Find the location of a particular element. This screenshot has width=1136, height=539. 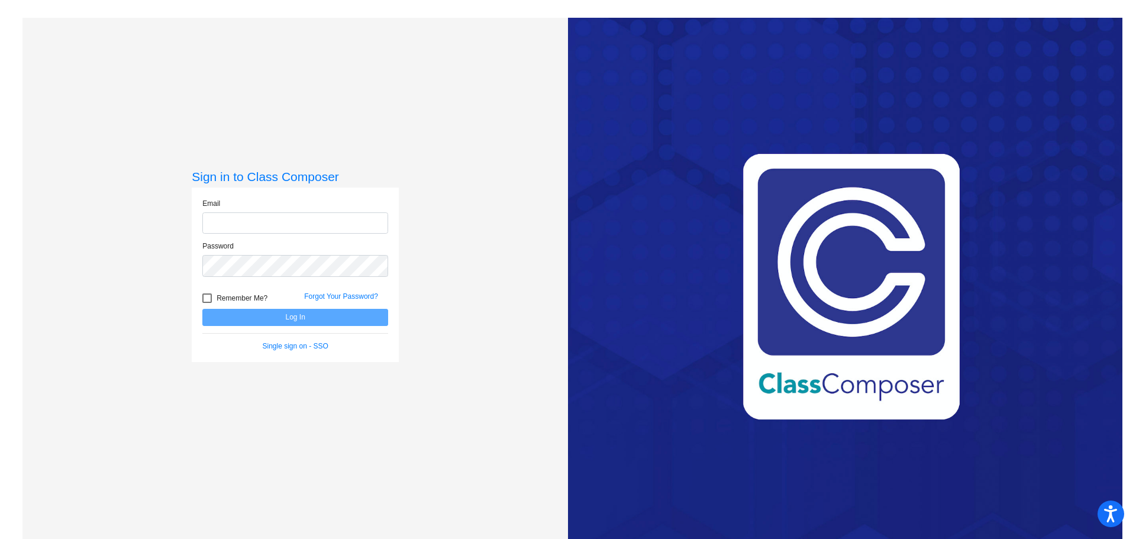

h3: Sign in to Class Composer is located at coordinates (295, 176).